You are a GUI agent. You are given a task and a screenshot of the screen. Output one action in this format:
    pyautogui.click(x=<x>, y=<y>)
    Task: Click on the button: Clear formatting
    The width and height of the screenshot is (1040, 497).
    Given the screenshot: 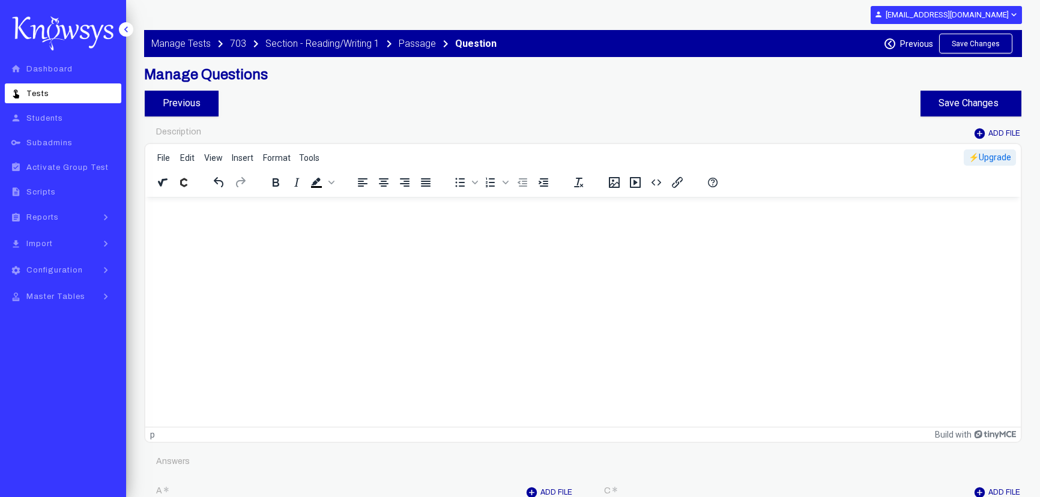 What is the action you would take?
    pyautogui.click(x=579, y=183)
    